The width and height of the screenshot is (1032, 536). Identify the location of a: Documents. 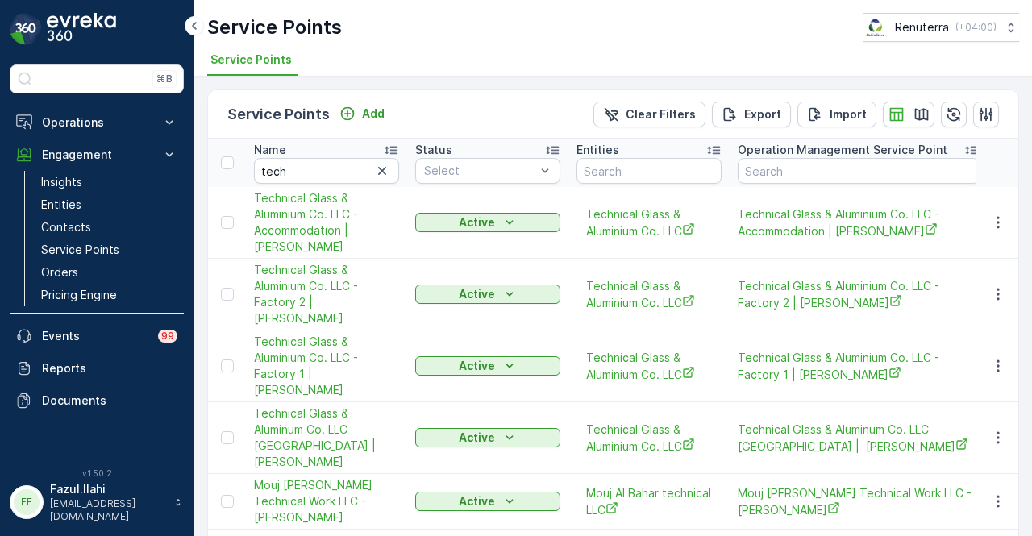
(97, 401).